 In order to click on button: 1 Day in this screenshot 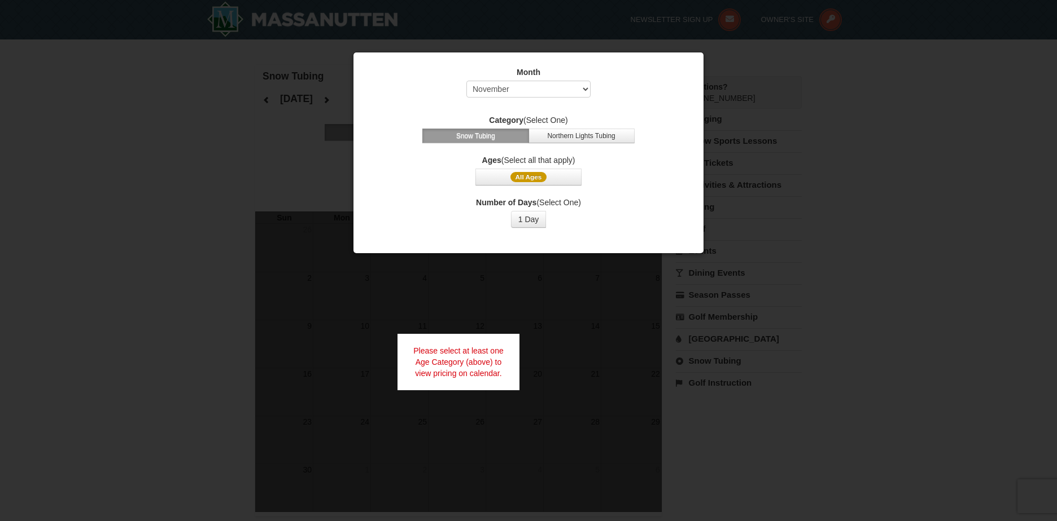, I will do `click(528, 220)`.